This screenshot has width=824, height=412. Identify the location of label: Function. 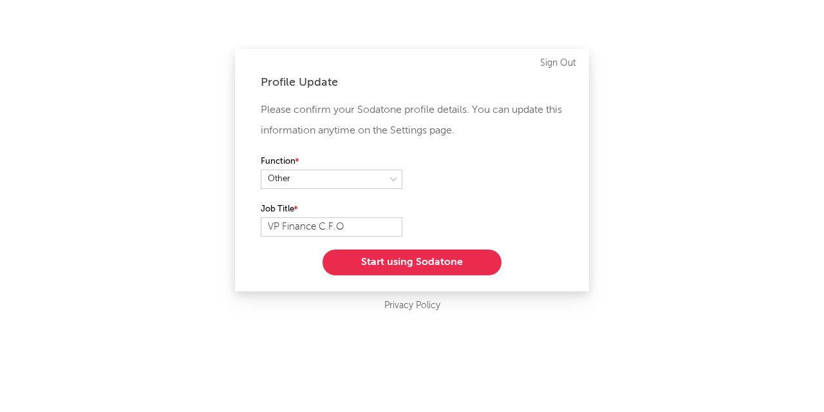
(332, 162).